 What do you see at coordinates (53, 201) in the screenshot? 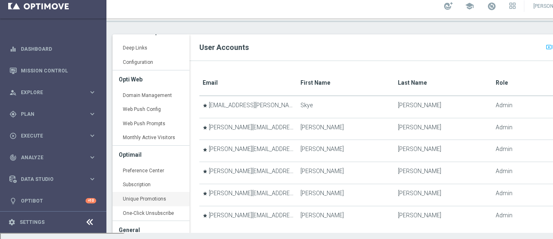
I see `button: lightbulb Optibot +10` at bounding box center [53, 201].